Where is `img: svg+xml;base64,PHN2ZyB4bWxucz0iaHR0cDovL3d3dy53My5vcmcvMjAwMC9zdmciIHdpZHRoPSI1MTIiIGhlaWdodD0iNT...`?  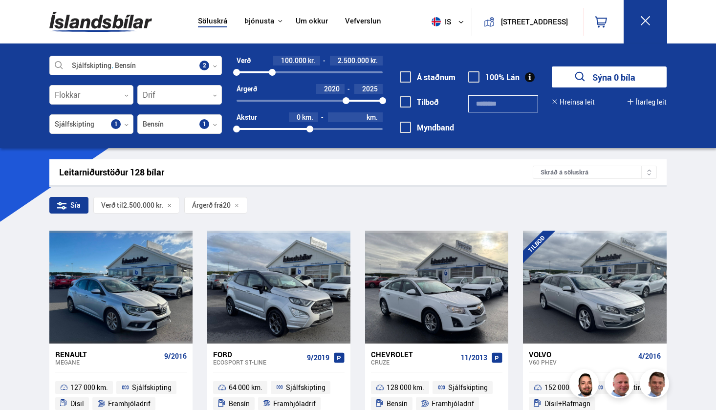 img: svg+xml;base64,PHN2ZyB4bWxucz0iaHR0cDovL3d3dy53My5vcmcvMjAwMC9zdmciIHdpZHRoPSI1MTIiIGhlaWdodD0iNT... is located at coordinates (436, 22).